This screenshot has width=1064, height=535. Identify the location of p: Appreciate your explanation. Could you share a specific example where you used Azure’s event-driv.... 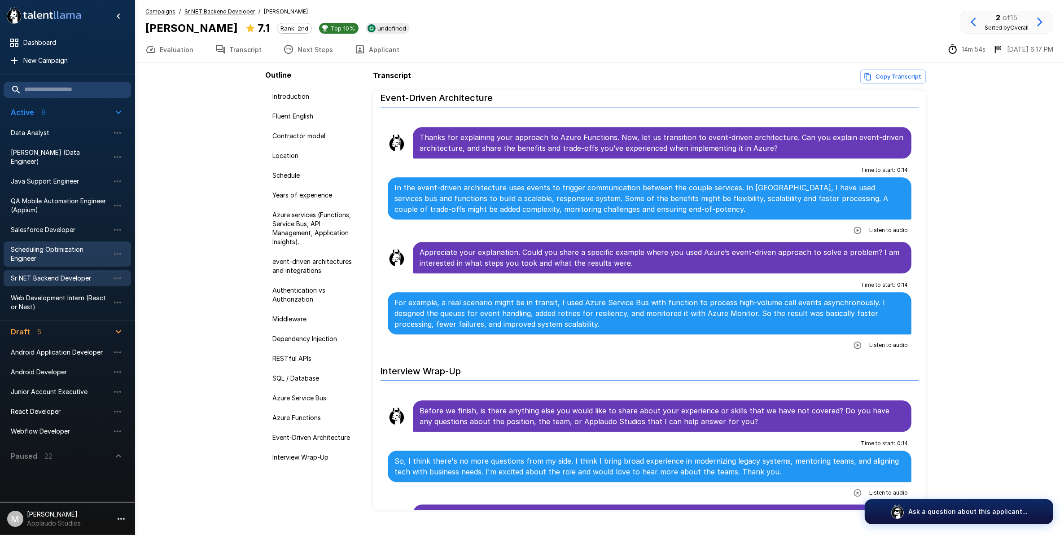
(663, 258).